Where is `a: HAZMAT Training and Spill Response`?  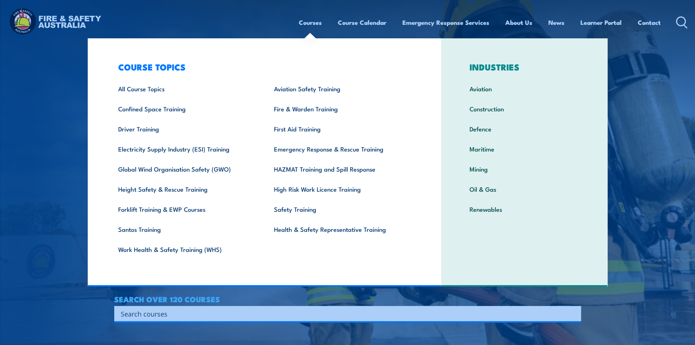 a: HAZMAT Training and Spill Response is located at coordinates (340, 168).